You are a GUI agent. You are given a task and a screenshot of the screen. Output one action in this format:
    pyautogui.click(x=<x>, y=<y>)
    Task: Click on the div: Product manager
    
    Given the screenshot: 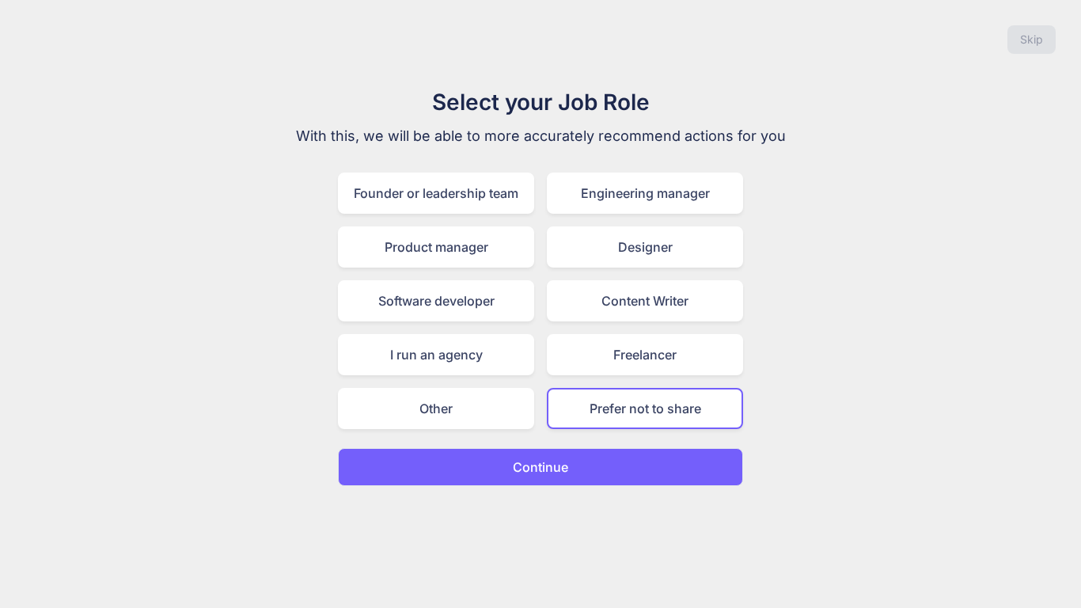 What is the action you would take?
    pyautogui.click(x=436, y=247)
    